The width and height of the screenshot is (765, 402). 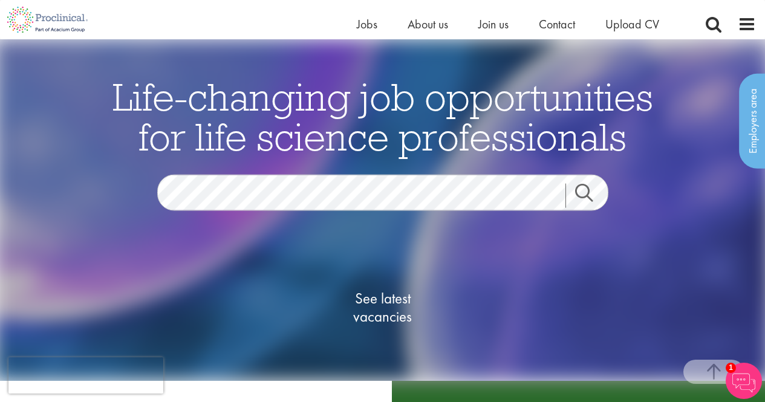 What do you see at coordinates (383, 307) in the screenshot?
I see `span: See latest vacancies` at bounding box center [383, 307].